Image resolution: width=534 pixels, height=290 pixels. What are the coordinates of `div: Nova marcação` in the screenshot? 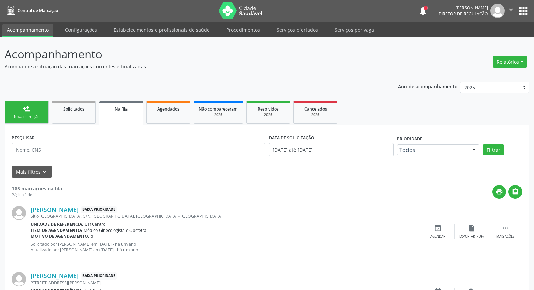 It's located at (27, 116).